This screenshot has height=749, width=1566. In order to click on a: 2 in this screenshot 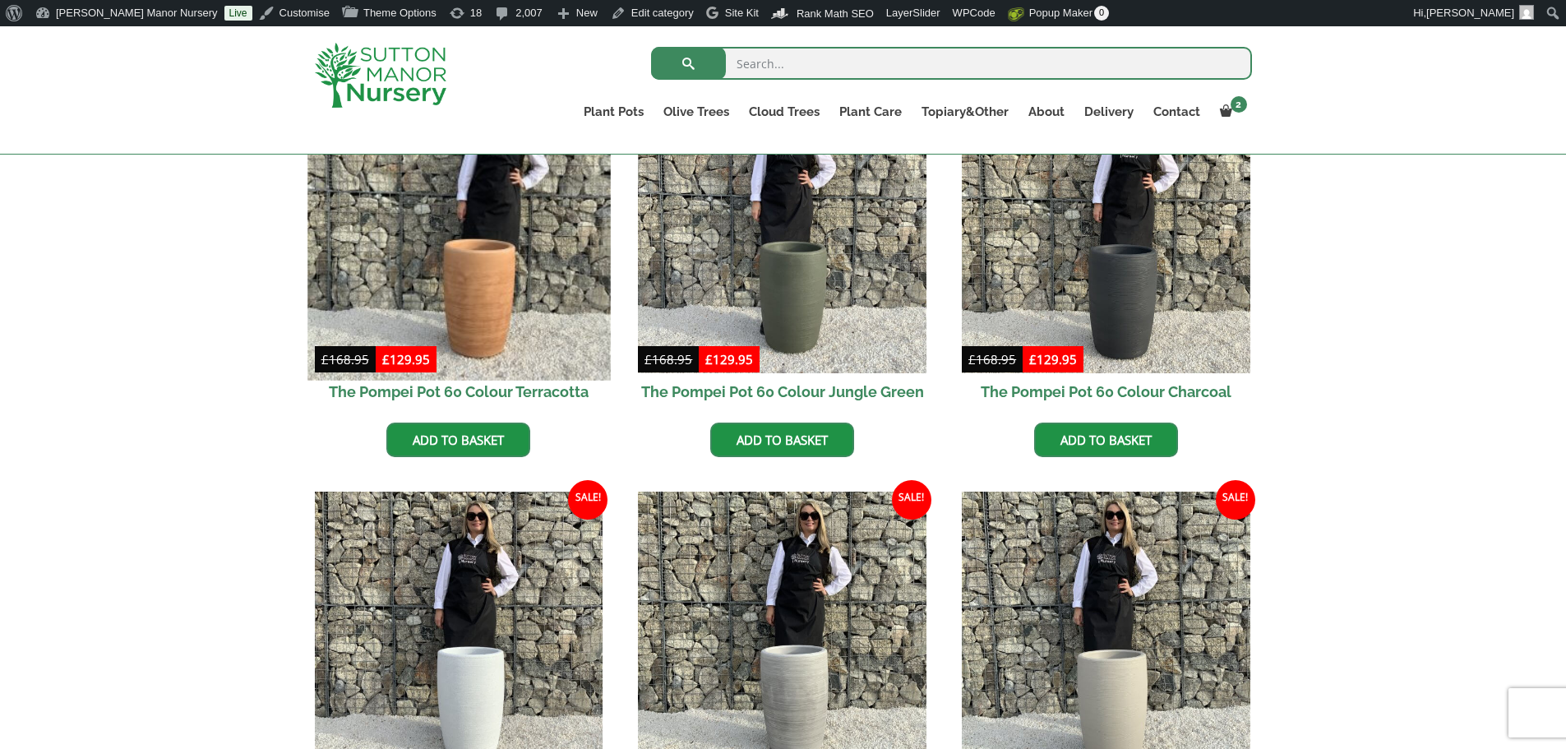, I will do `click(1231, 112)`.